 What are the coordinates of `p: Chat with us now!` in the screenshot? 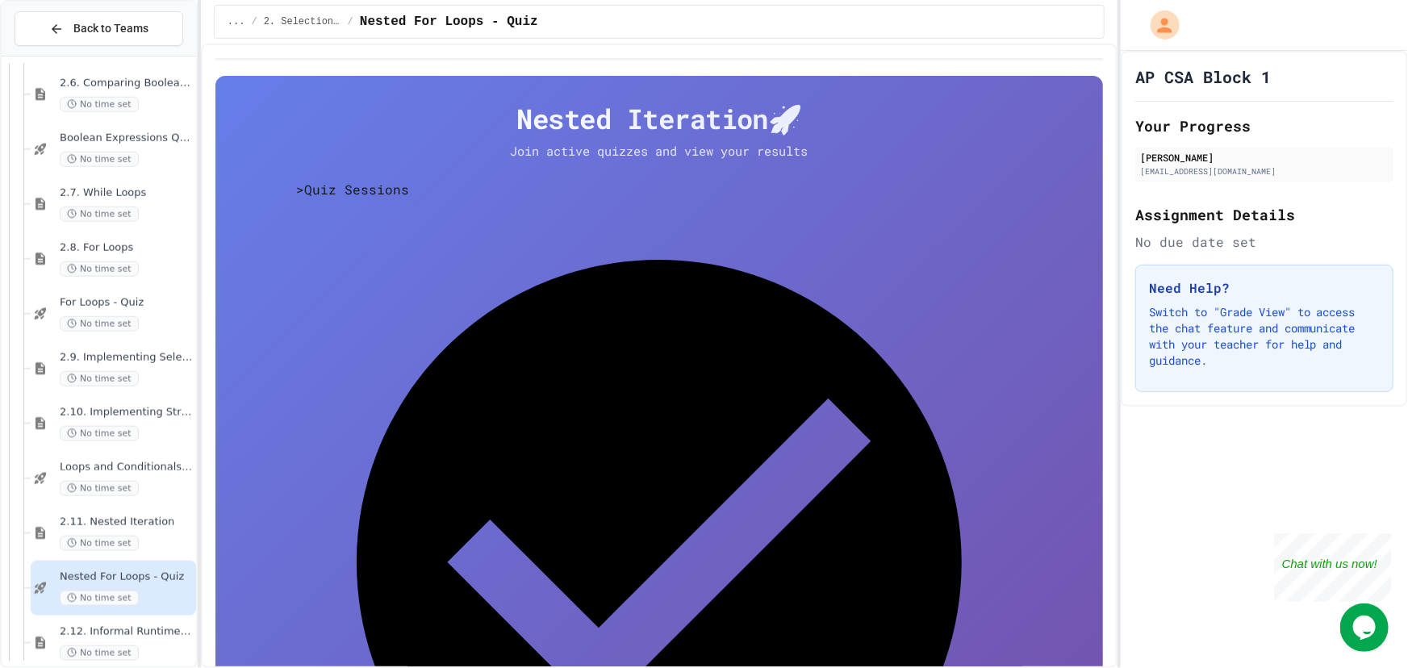 It's located at (56, 30).